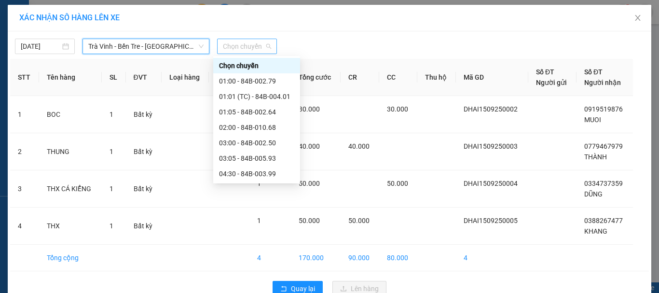 The image size is (659, 293). I want to click on span: down, so click(201, 46).